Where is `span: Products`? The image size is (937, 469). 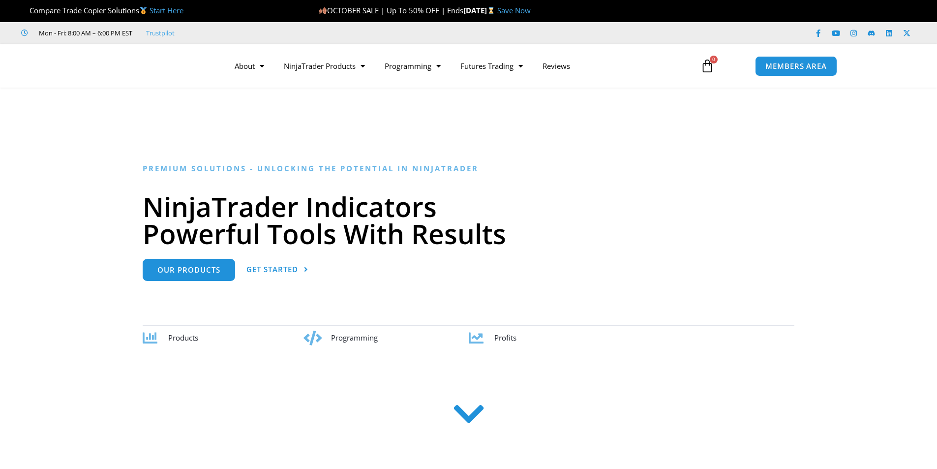 span: Products is located at coordinates (183, 338).